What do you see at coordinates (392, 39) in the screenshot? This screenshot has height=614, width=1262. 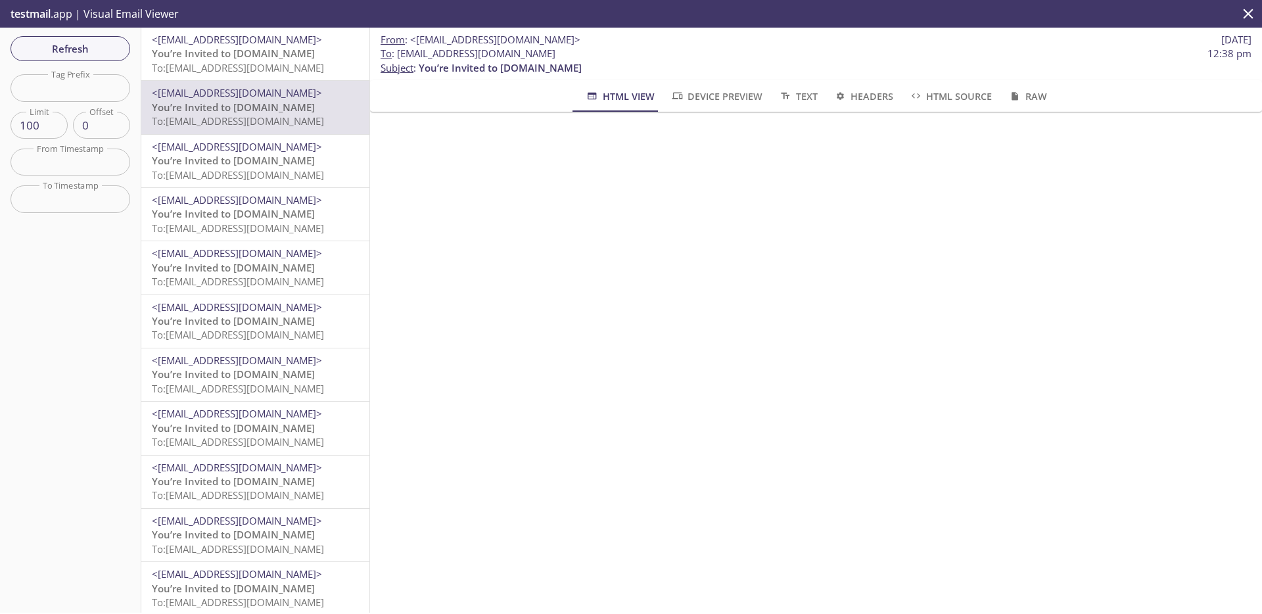 I see `span: From` at bounding box center [392, 39].